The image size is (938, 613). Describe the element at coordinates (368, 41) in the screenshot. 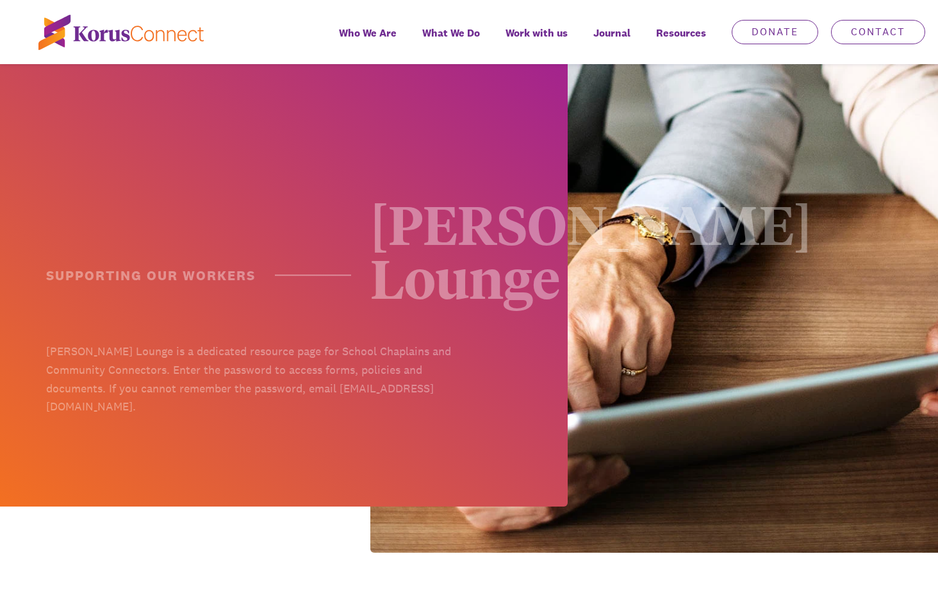

I see `a: Who We Are` at that location.